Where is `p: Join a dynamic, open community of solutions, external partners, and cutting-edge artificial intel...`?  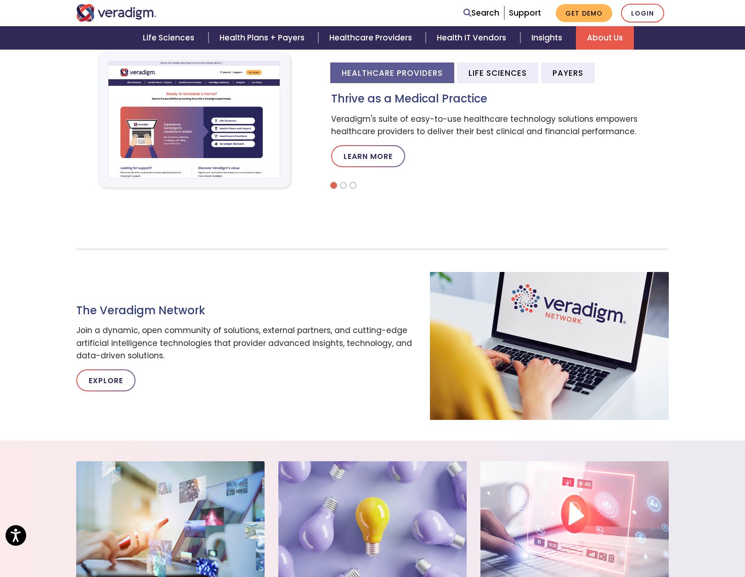 p: Join a dynamic, open community of solutions, external partners, and cutting-edge artificial intel... is located at coordinates (246, 343).